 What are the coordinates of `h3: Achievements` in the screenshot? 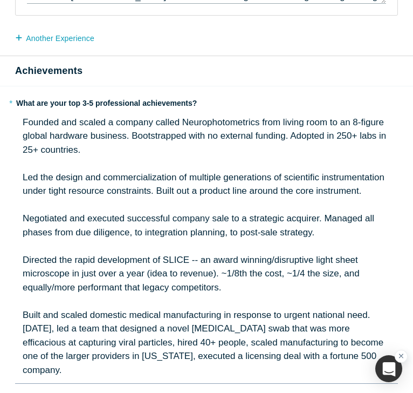 It's located at (207, 71).